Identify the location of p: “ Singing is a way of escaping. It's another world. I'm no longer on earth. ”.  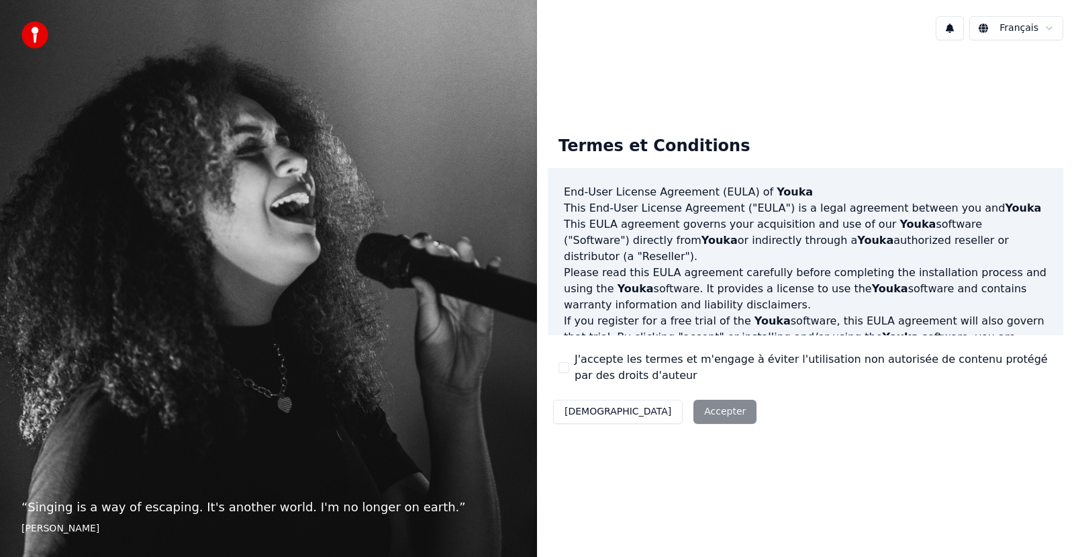
(269, 507).